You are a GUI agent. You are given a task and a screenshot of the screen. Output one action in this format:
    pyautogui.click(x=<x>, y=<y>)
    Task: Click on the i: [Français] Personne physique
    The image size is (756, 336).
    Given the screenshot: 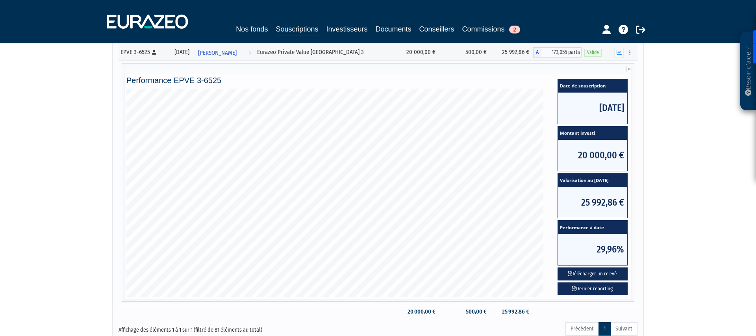 What is the action you would take?
    pyautogui.click(x=154, y=52)
    